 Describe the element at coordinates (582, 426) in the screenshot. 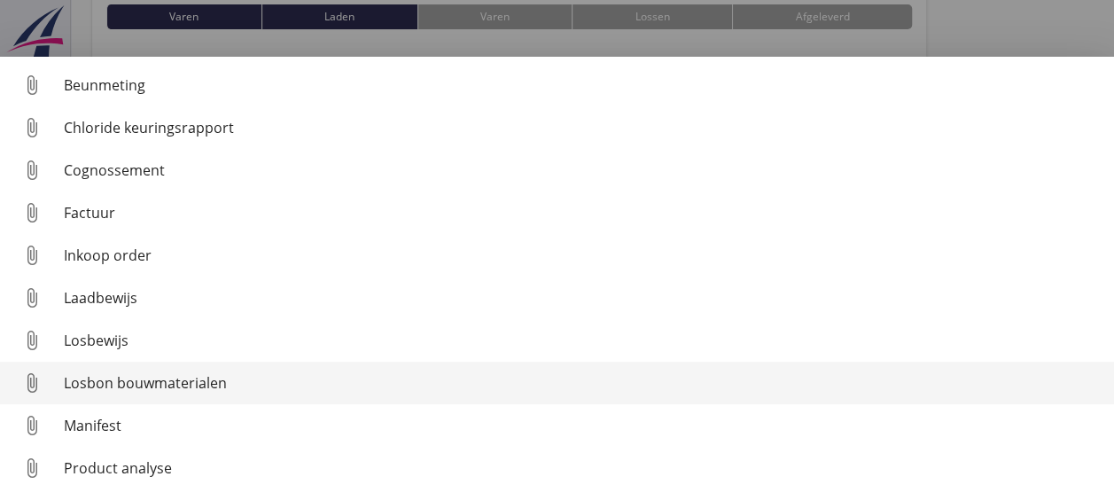

I see `div: Manifest` at that location.